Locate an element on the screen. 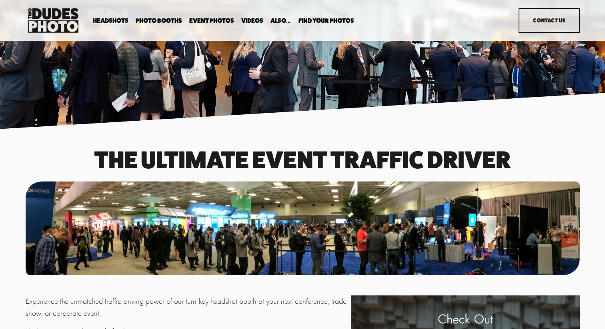  span: Headshots is located at coordinates (110, 21).